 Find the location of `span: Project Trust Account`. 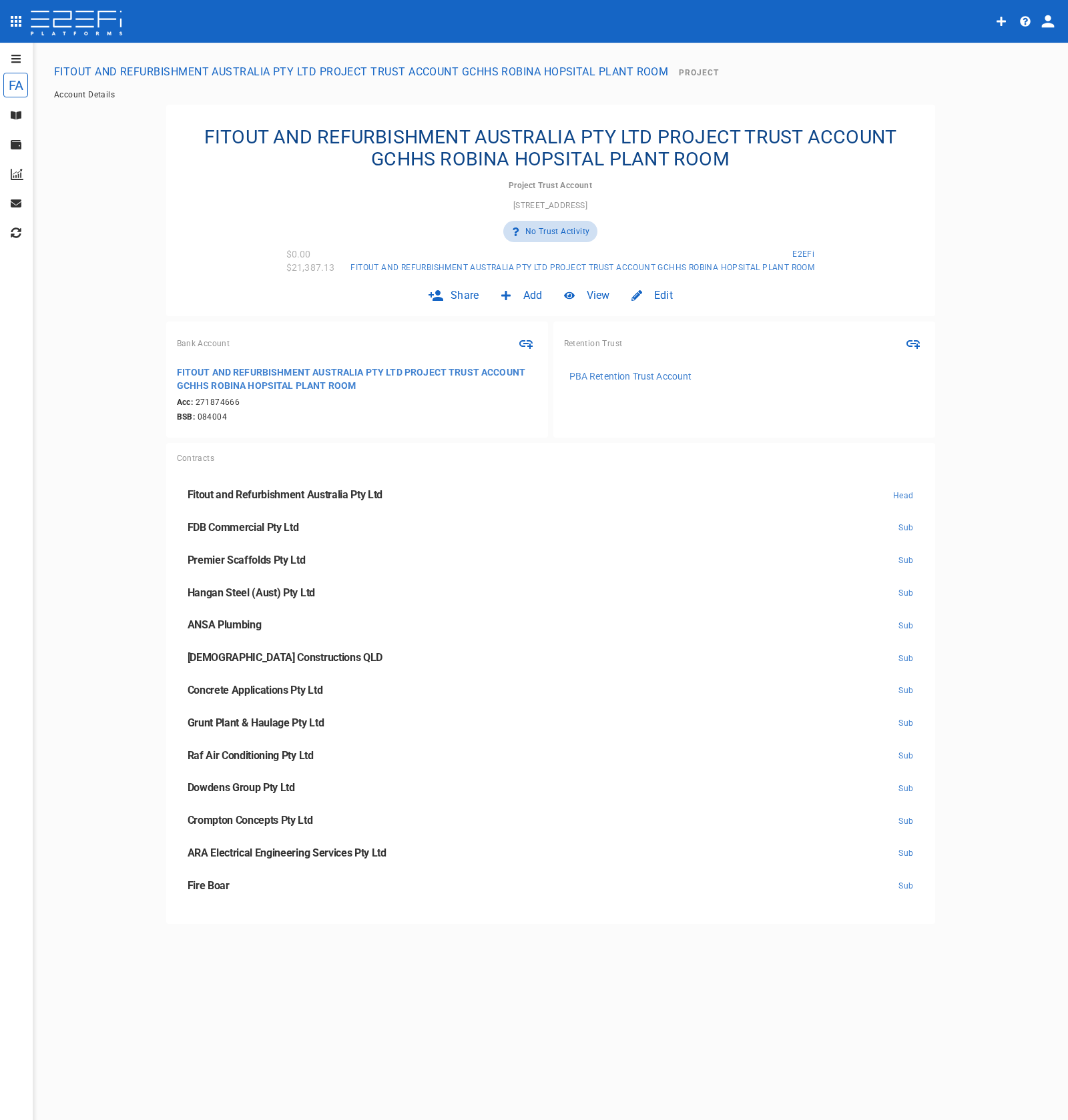

span: Project Trust Account is located at coordinates (550, 185).